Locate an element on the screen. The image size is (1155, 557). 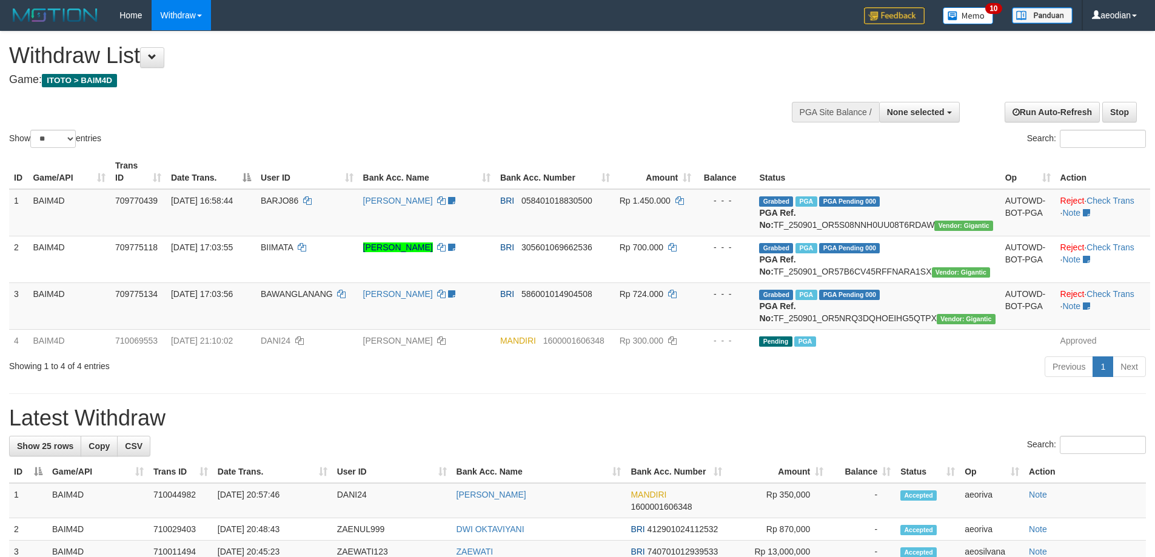
th: ID: activate to sort column descending is located at coordinates (28, 472).